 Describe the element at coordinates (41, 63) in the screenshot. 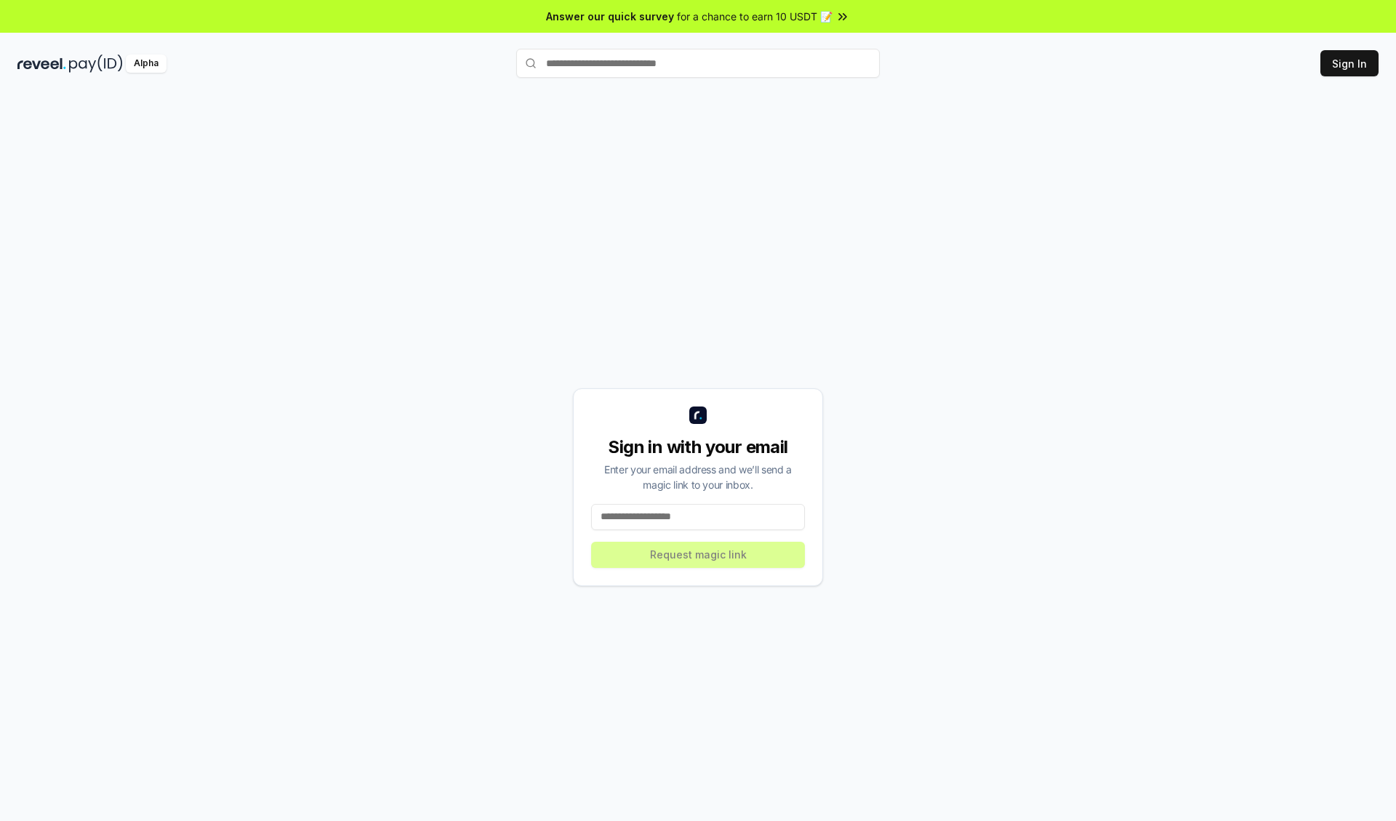

I see `img: reveel_dark` at that location.